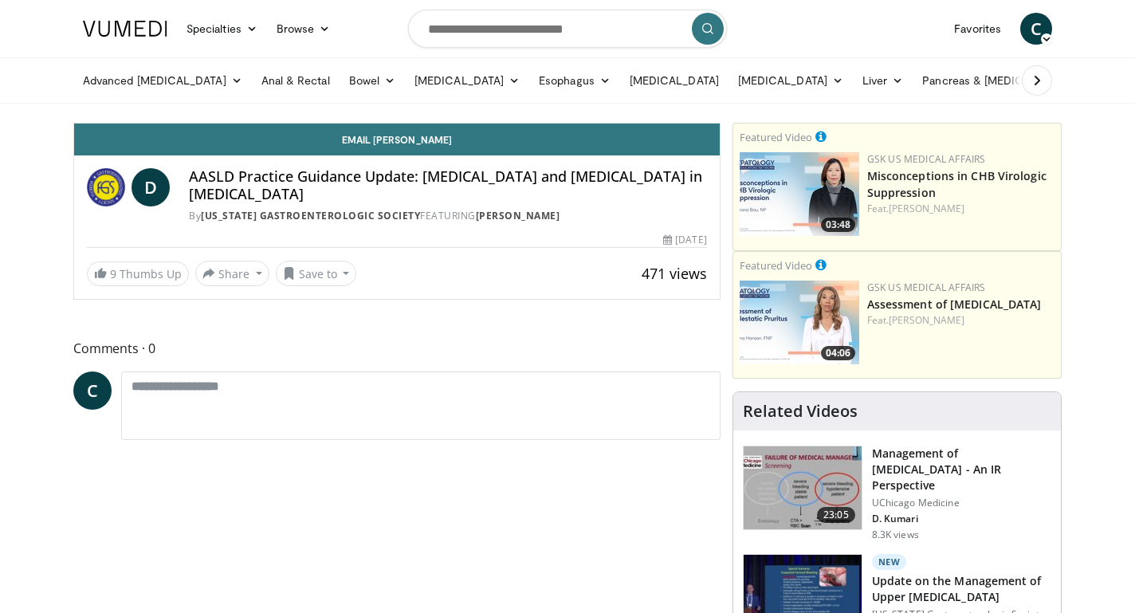 The width and height of the screenshot is (1135, 613). What do you see at coordinates (567, 29) in the screenshot?
I see `input: Search topics, interventions` at bounding box center [567, 29].